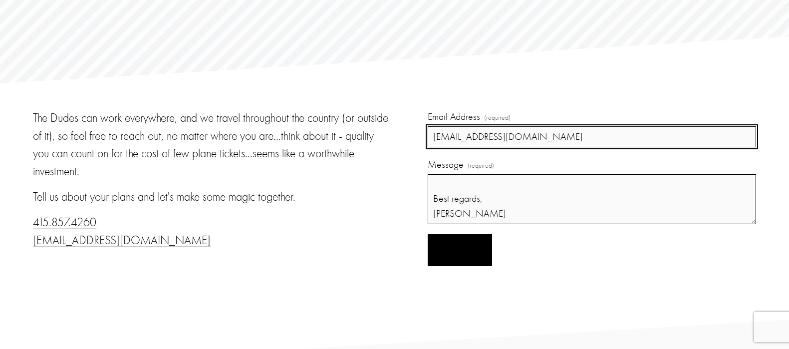  I want to click on span: Email Address, so click(454, 117).